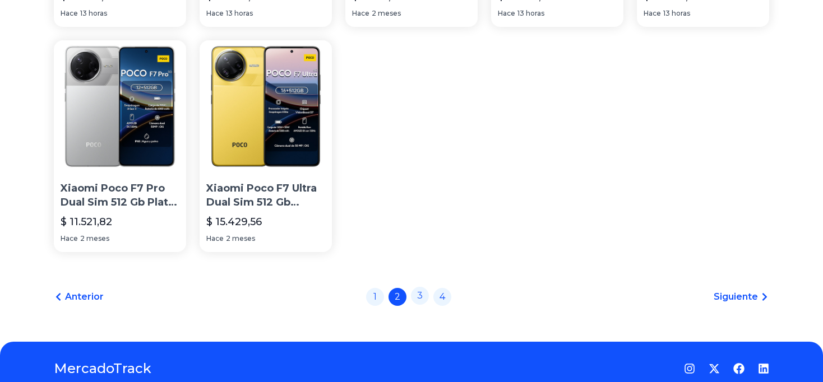  Describe the element at coordinates (78, 297) in the screenshot. I see `a: Anterior` at that location.